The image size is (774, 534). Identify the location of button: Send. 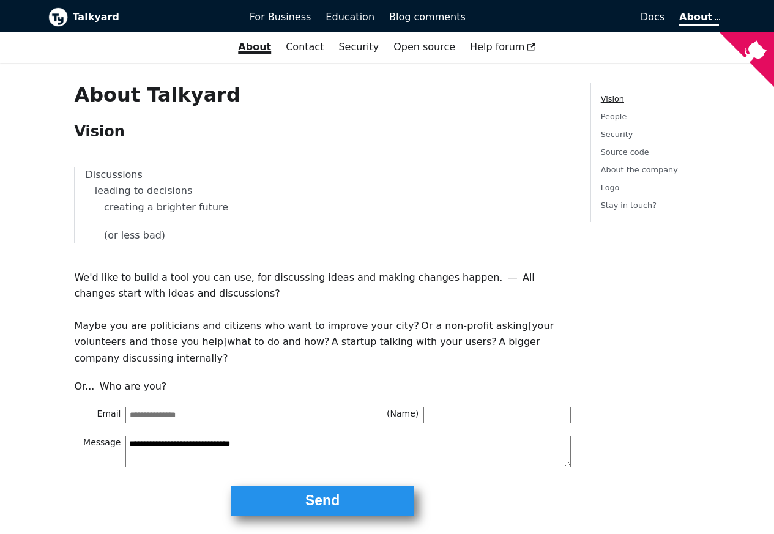
(322, 500).